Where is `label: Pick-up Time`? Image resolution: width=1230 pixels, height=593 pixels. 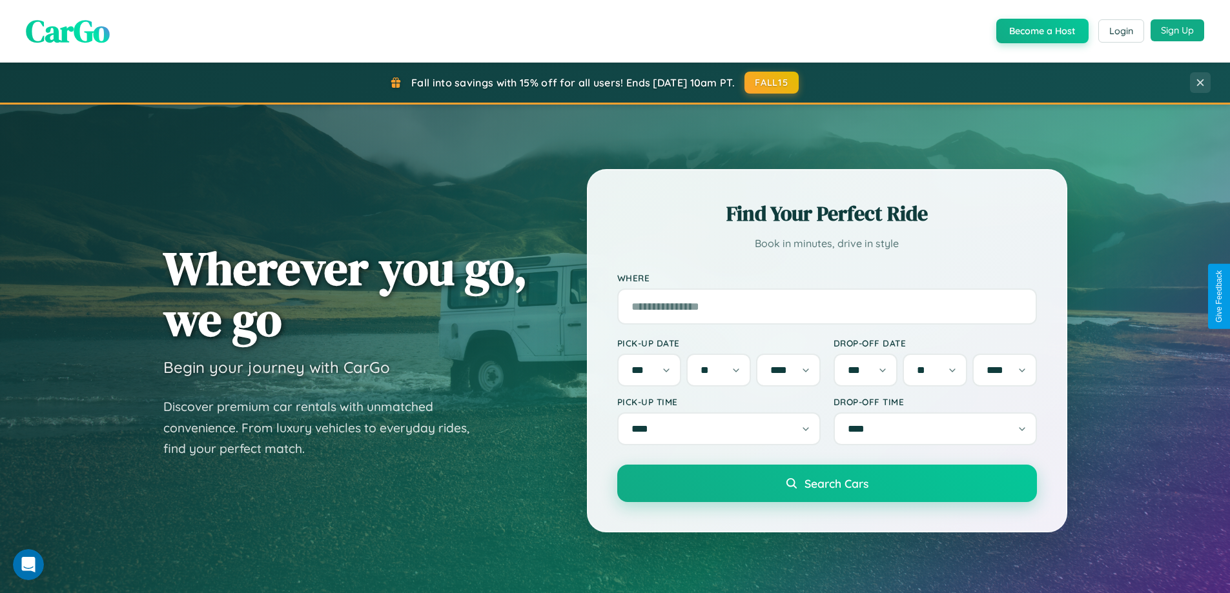 label: Pick-up Time is located at coordinates (719, 402).